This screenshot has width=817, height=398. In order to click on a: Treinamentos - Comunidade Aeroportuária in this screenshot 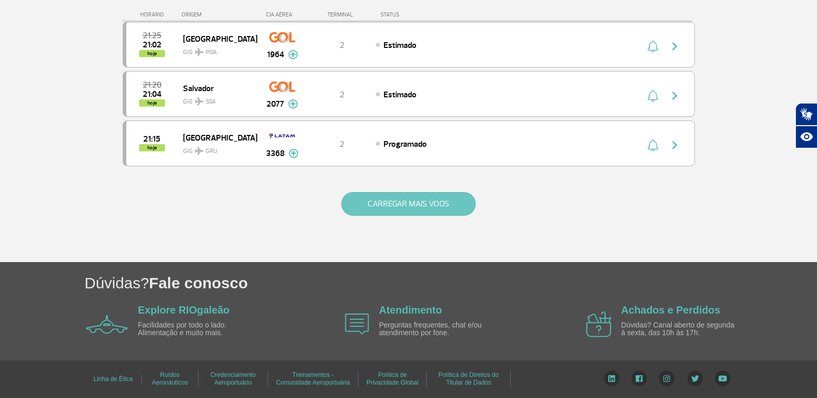, I will do `click(312, 379)`.